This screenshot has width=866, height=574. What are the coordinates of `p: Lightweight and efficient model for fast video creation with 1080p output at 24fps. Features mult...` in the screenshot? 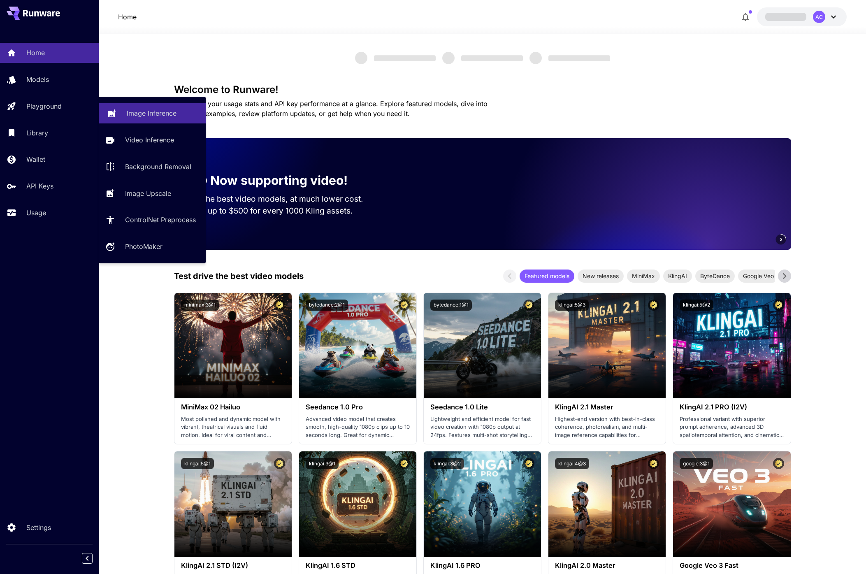 It's located at (482, 427).